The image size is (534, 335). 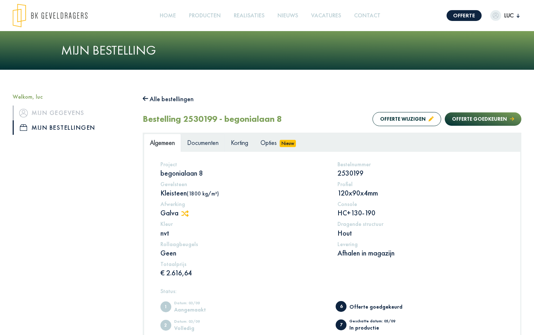 I want to click on span: luc, so click(x=509, y=16).